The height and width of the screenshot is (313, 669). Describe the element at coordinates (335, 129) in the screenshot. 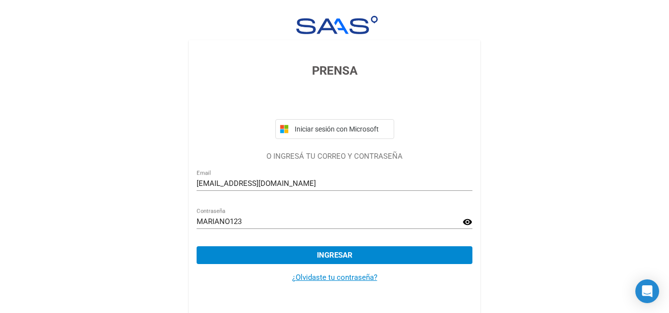

I see `button: Iniciar sesión con Microsoft` at that location.